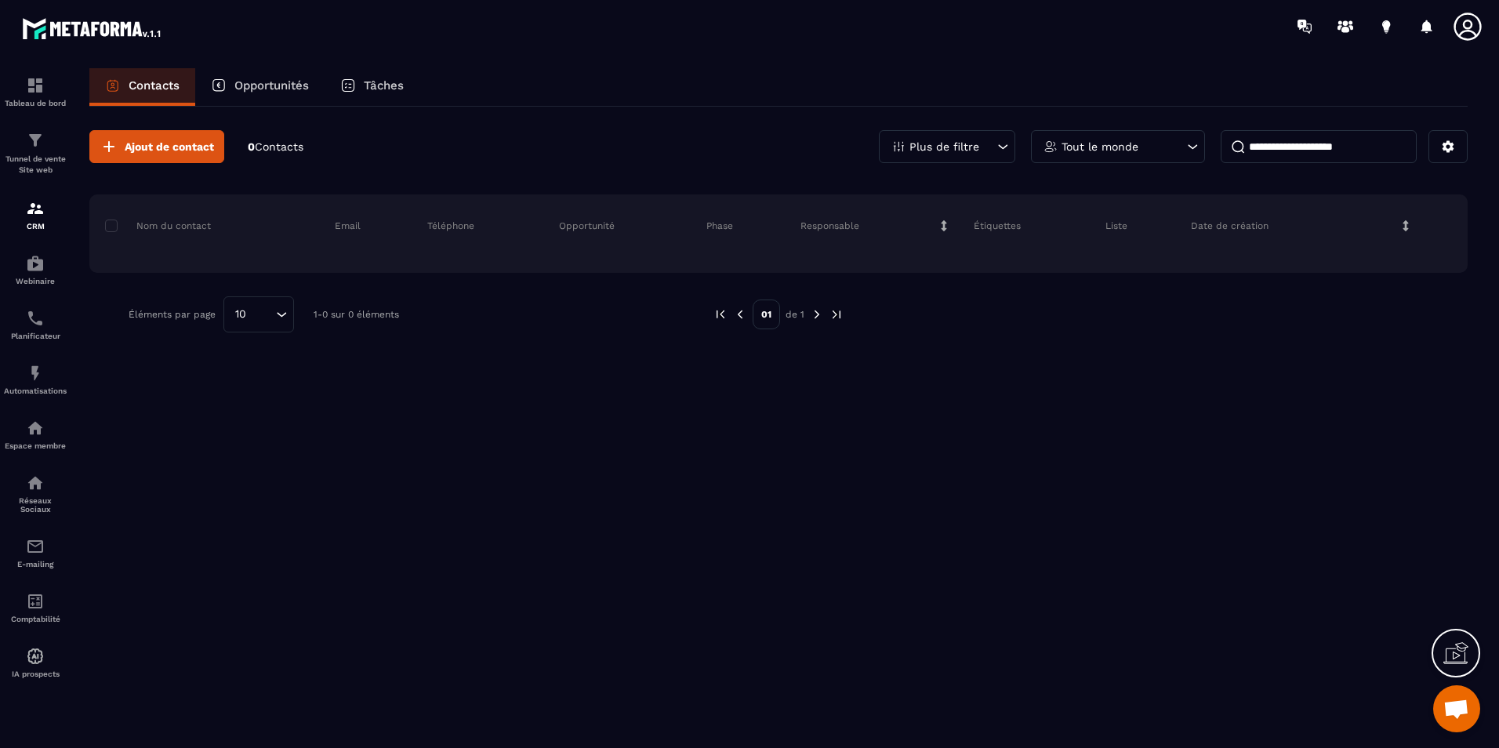 The width and height of the screenshot is (1499, 748). Describe the element at coordinates (259, 87) in the screenshot. I see `a: Opportunités` at that location.